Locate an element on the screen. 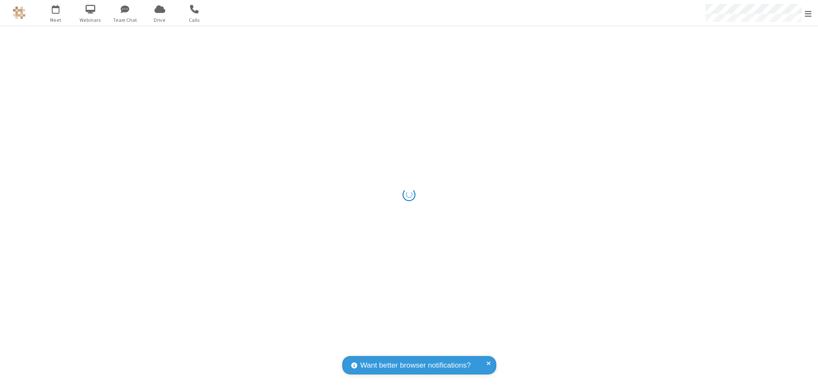 The image size is (818, 389). span: Drive is located at coordinates (160, 20).